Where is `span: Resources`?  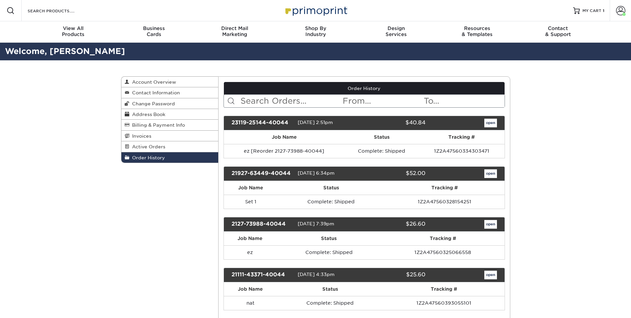 span: Resources is located at coordinates (477, 28).